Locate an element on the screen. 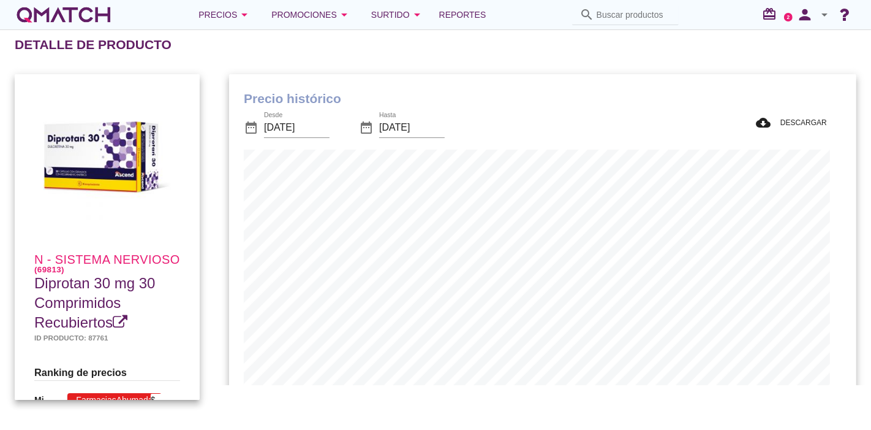 The width and height of the screenshot is (871, 430). h5: Id producto: 87761 is located at coordinates (107, 337).